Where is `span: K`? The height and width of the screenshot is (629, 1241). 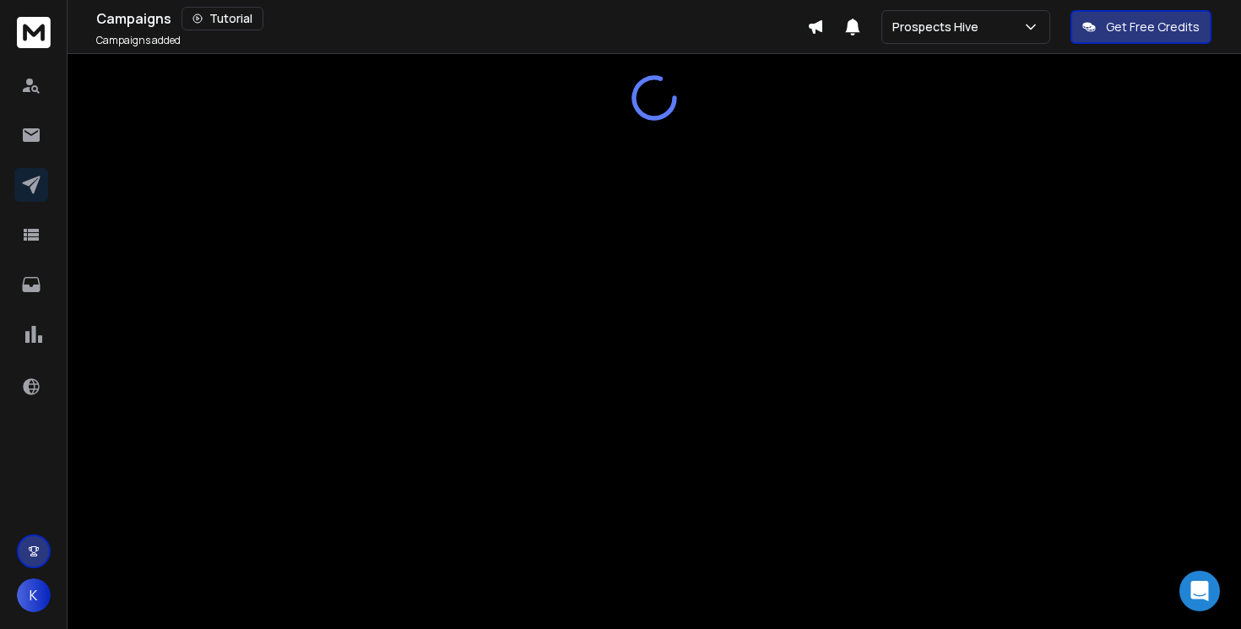 span: K is located at coordinates (34, 595).